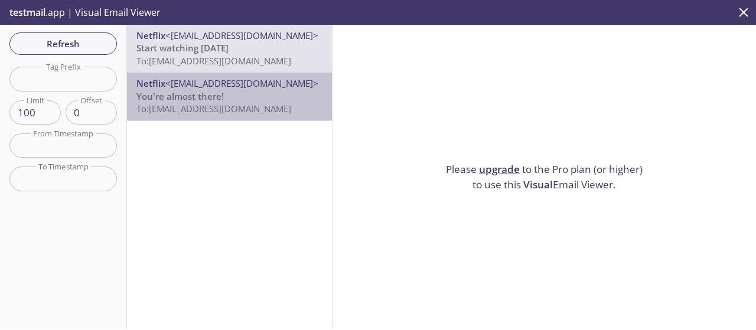 This screenshot has height=330, width=756. What do you see at coordinates (63, 44) in the screenshot?
I see `span: Refresh` at bounding box center [63, 44].